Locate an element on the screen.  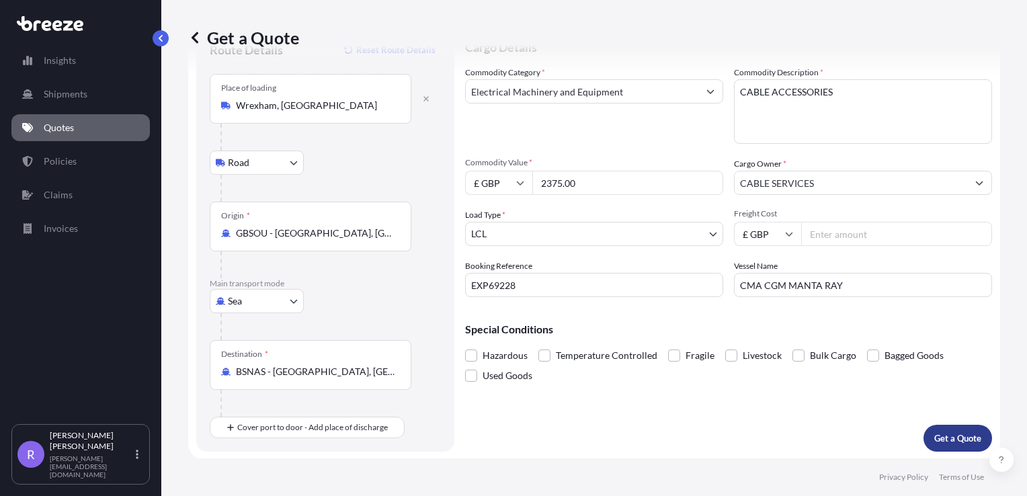
p: Claims is located at coordinates (58, 195).